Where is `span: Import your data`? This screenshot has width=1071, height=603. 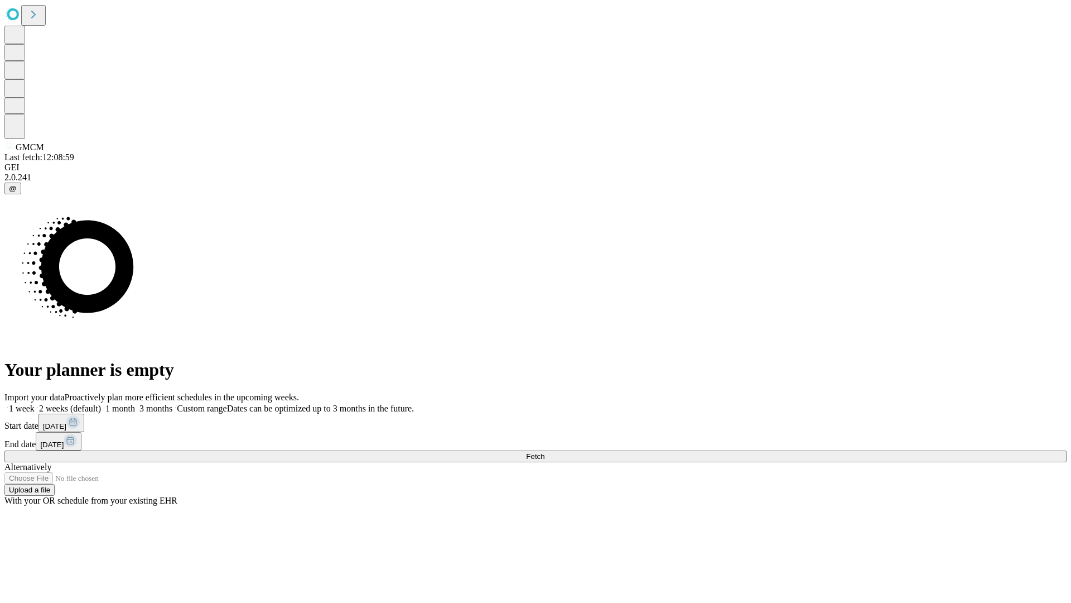
span: Import your data is located at coordinates (35, 397).